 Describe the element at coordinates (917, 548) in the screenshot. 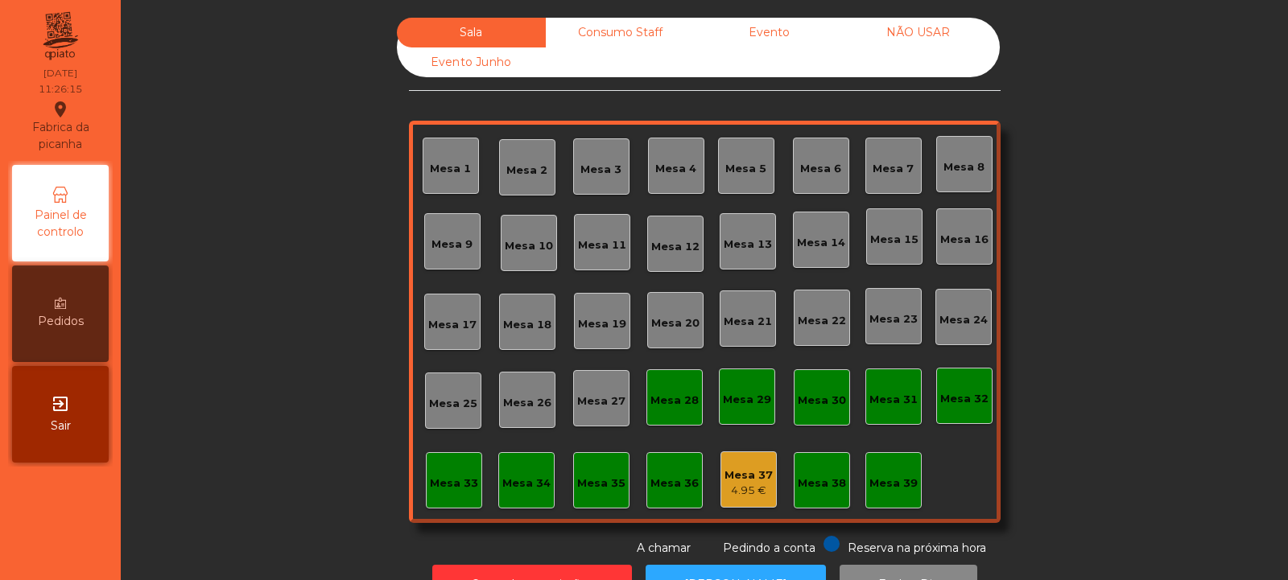

I see `span: Reserva na próxima hora` at that location.